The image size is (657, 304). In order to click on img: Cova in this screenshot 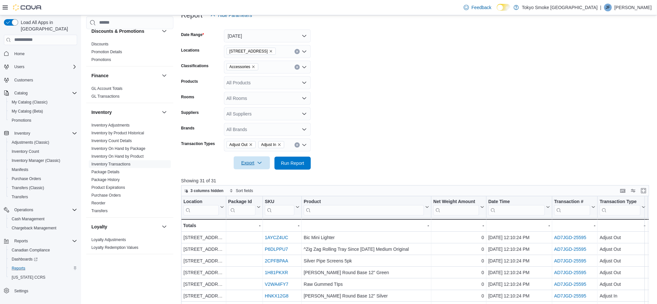, I will do `click(28, 7)`.